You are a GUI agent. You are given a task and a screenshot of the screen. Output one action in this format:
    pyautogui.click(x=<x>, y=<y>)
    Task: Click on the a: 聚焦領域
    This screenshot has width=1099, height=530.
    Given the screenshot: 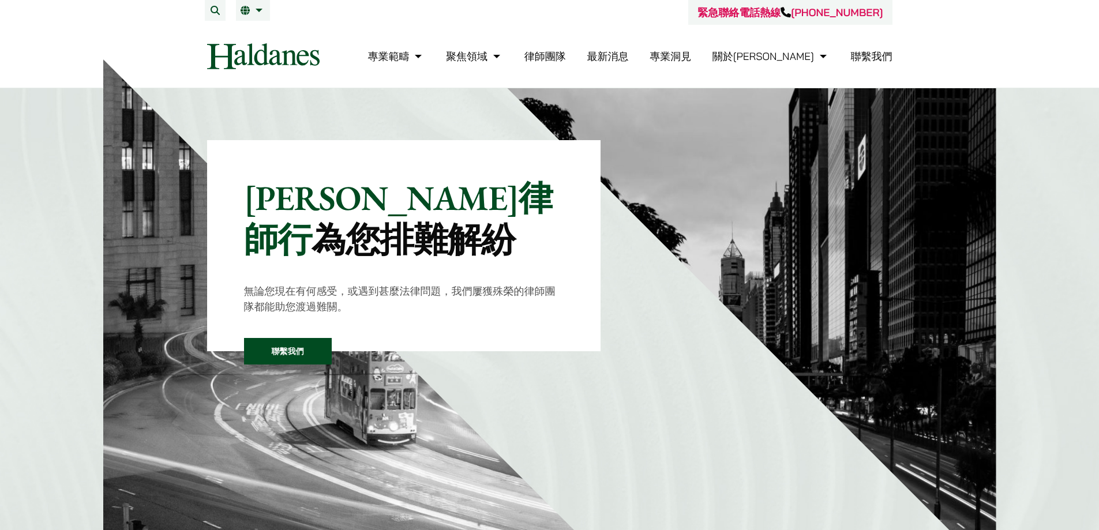 What is the action you would take?
    pyautogui.click(x=474, y=56)
    